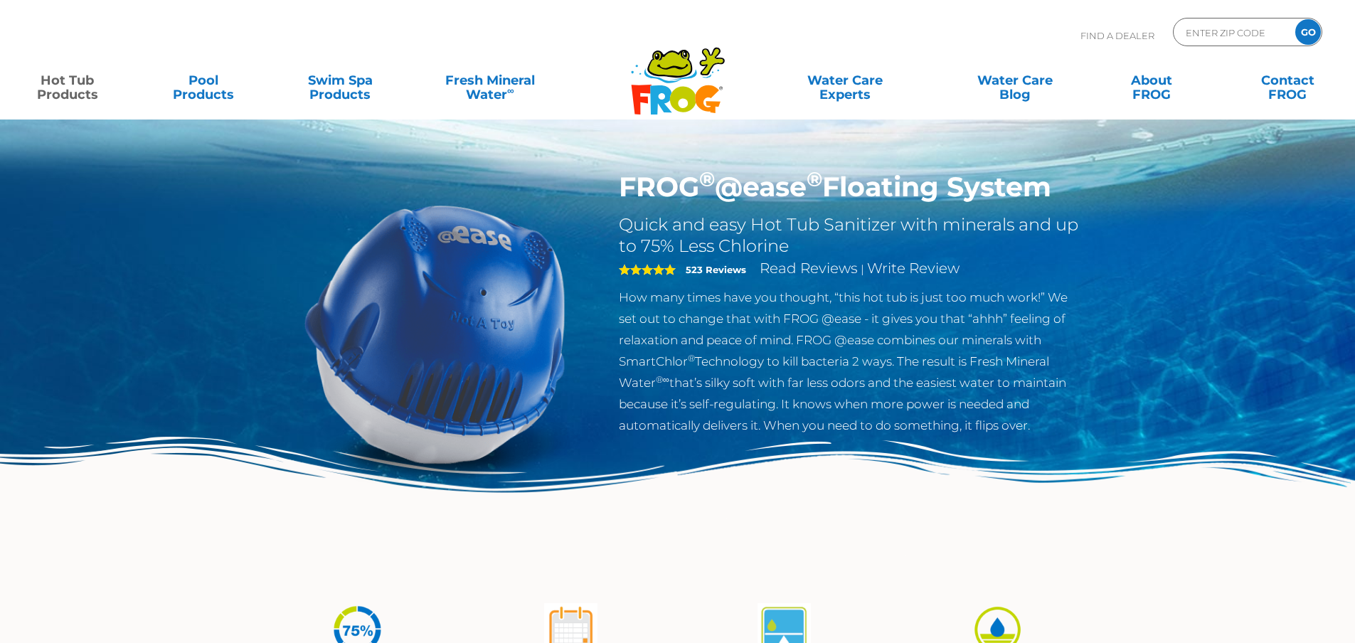 The image size is (1355, 643). Describe the element at coordinates (851, 235) in the screenshot. I see `h2: Quick and easy Hot Tub Sanitizer with minerals and up to 75% Less Chlorine` at that location.